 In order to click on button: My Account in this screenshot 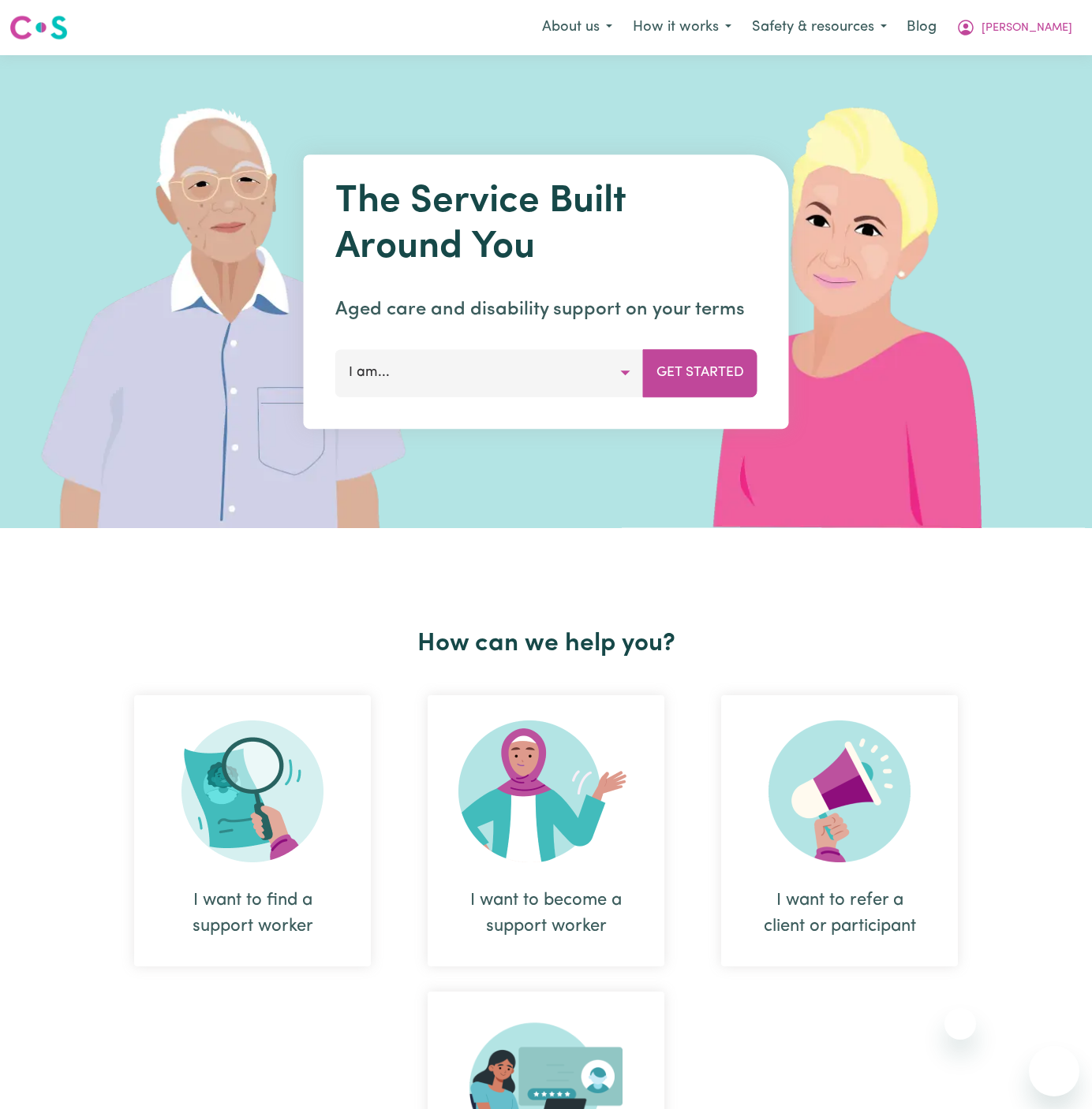, I will do `click(1014, 28)`.